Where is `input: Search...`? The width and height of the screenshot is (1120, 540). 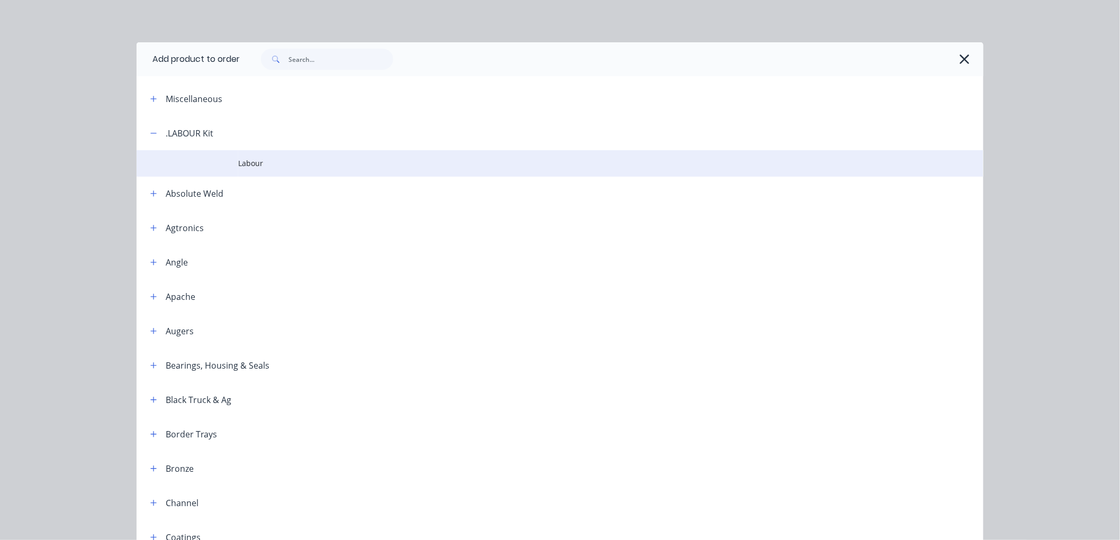 input: Search... is located at coordinates (341, 59).